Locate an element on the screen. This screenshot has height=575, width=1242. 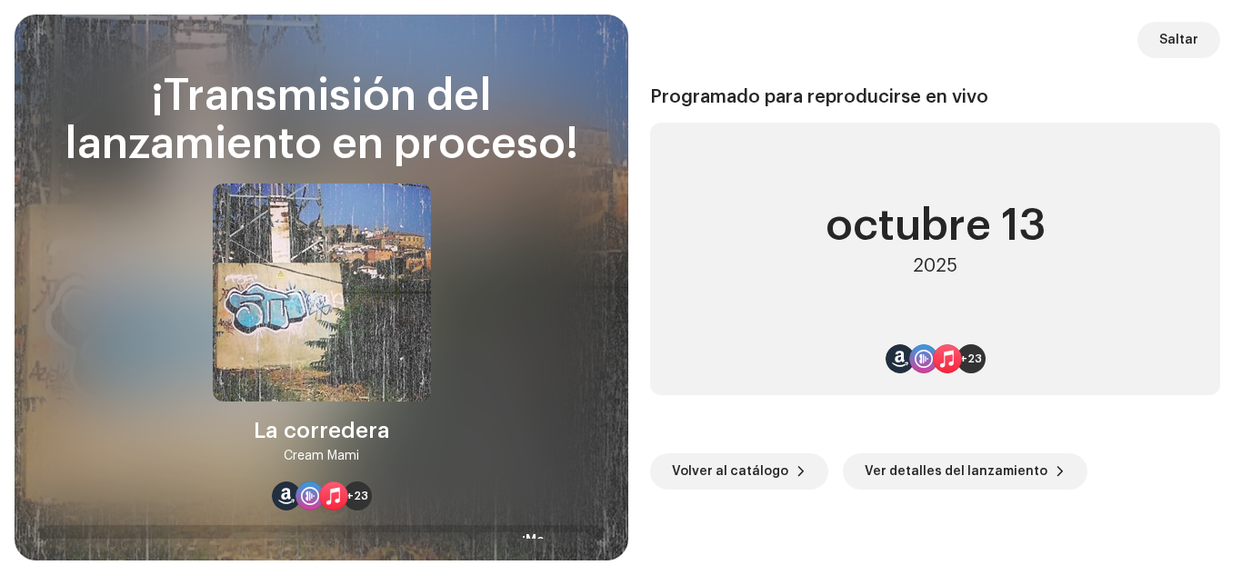
div: octubre 13 is located at coordinates (936, 226).